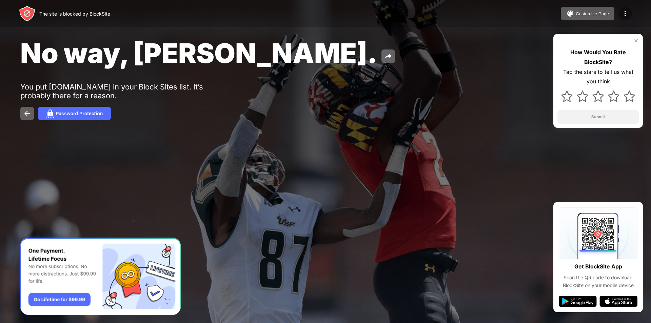  I want to click on div: Password Protection, so click(79, 114).